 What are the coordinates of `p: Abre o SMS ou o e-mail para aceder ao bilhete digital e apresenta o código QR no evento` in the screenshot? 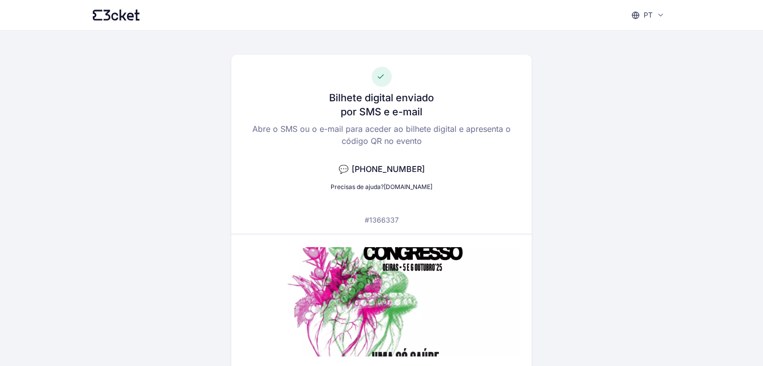 It's located at (381, 135).